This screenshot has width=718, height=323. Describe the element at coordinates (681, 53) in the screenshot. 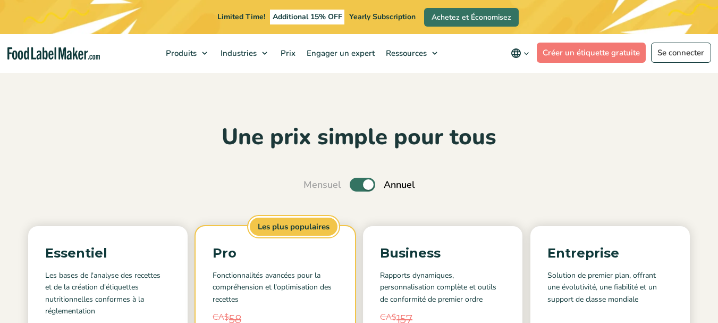

I see `a: Se connecter` at that location.